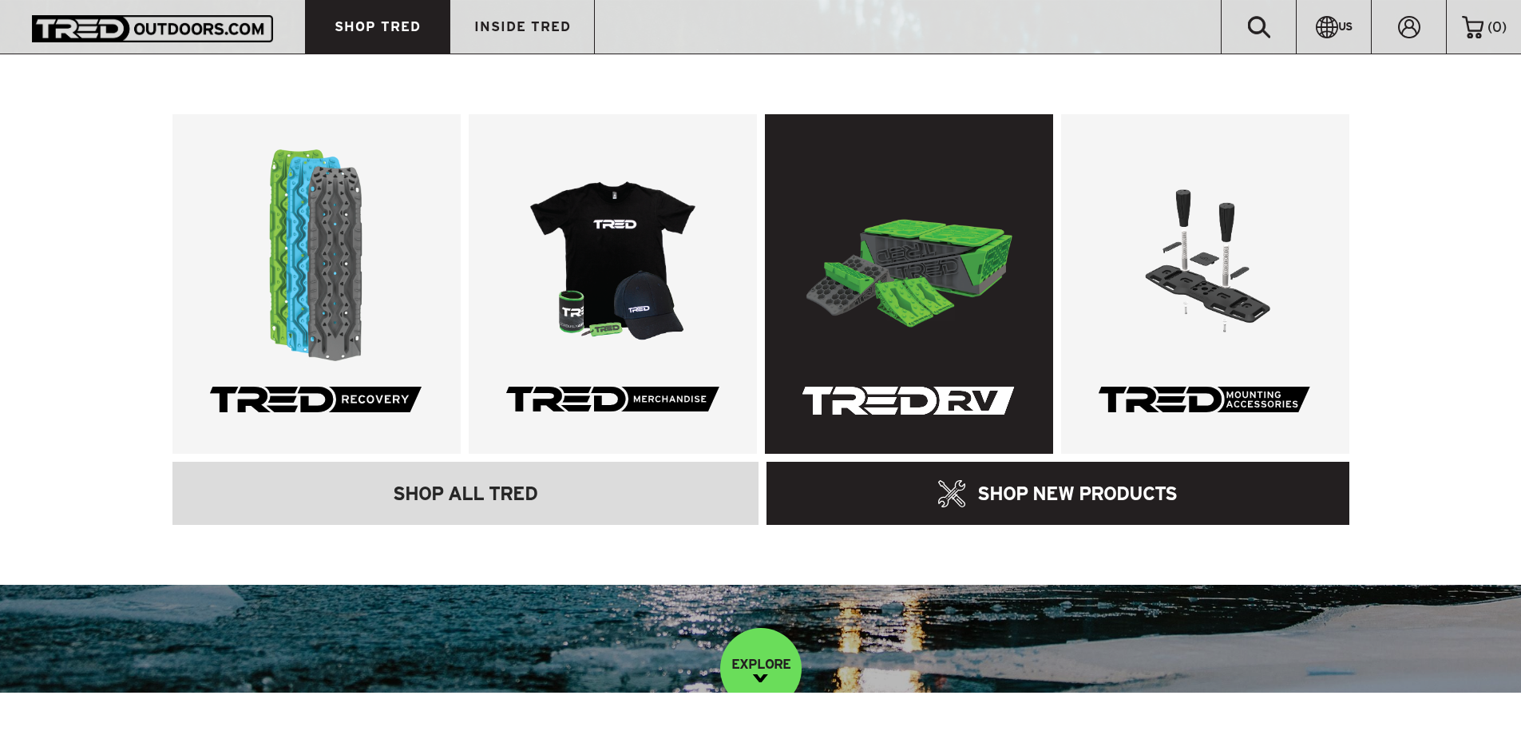 The height and width of the screenshot is (755, 1521). Describe the element at coordinates (1472, 27) in the screenshot. I see `img: cart-icon` at that location.